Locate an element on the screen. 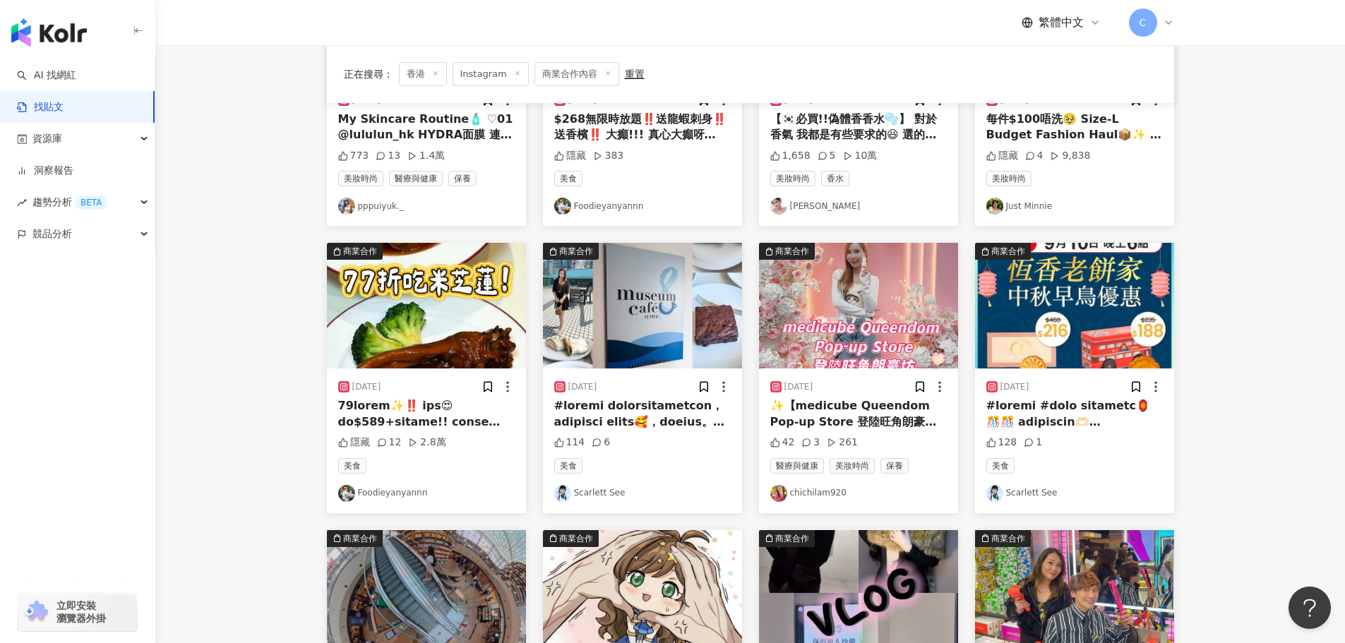 This screenshot has width=1345, height=643. span: 香港 is located at coordinates (423, 74).